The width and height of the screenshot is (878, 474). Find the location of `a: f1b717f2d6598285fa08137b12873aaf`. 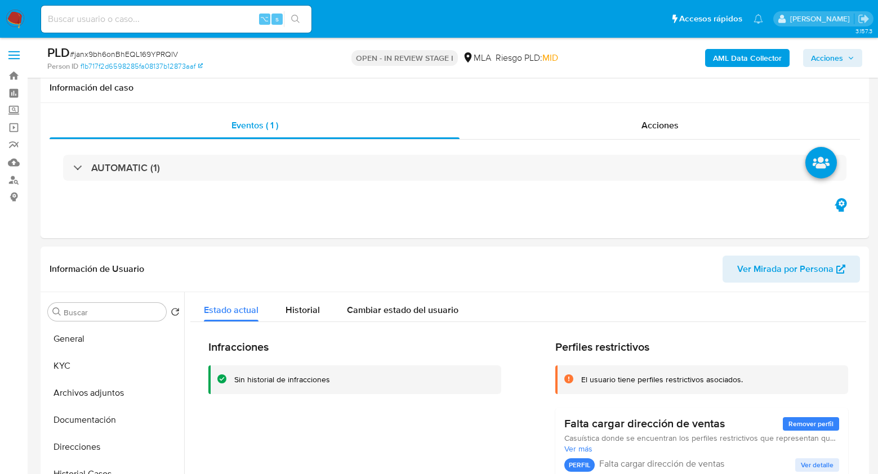

a: f1b717f2d6598285fa08137b12873aaf is located at coordinates (141, 66).